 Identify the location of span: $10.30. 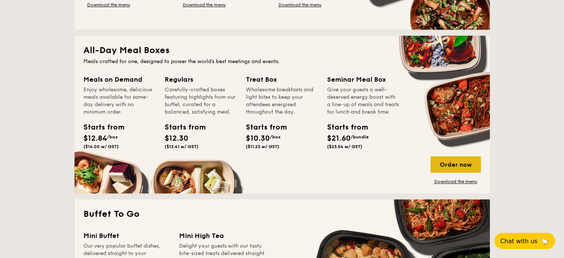
(258, 138).